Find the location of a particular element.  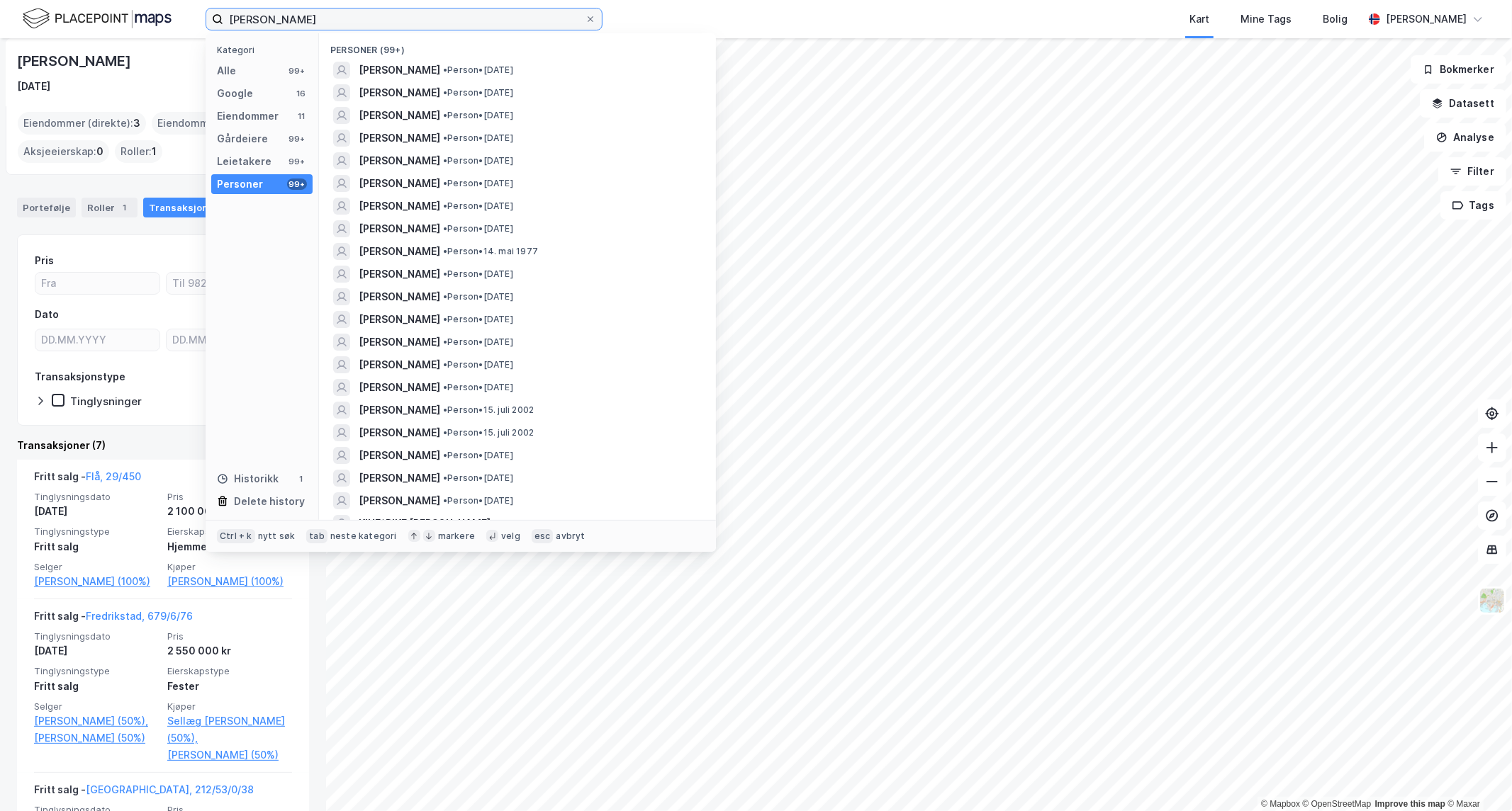

div: tab is located at coordinates (317, 537).